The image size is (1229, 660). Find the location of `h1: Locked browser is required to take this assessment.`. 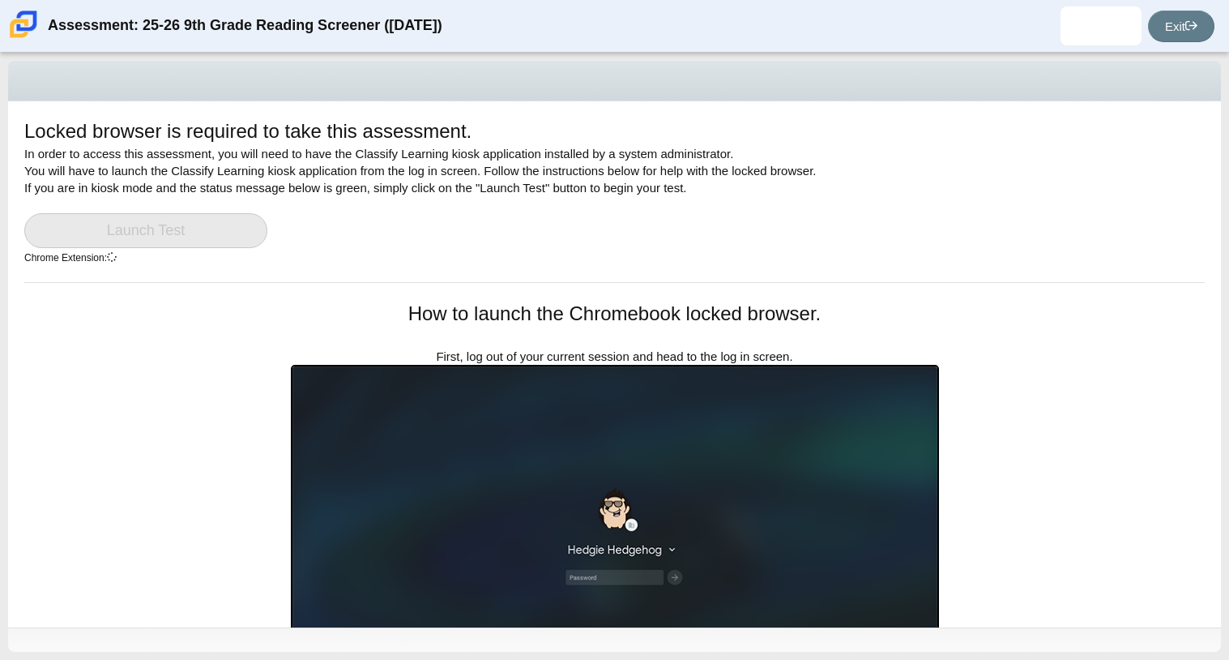

h1: Locked browser is required to take this assessment. is located at coordinates (248, 131).